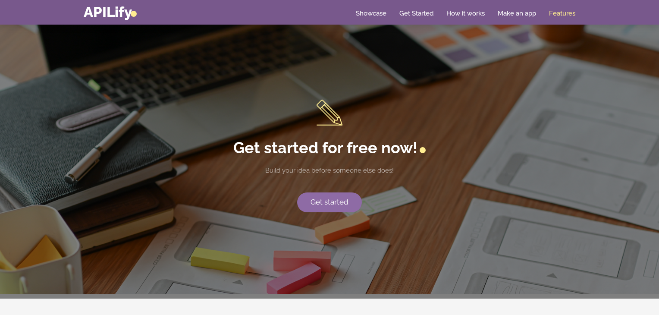 The width and height of the screenshot is (659, 315). What do you see at coordinates (517, 13) in the screenshot?
I see `a: Make an app` at bounding box center [517, 13].